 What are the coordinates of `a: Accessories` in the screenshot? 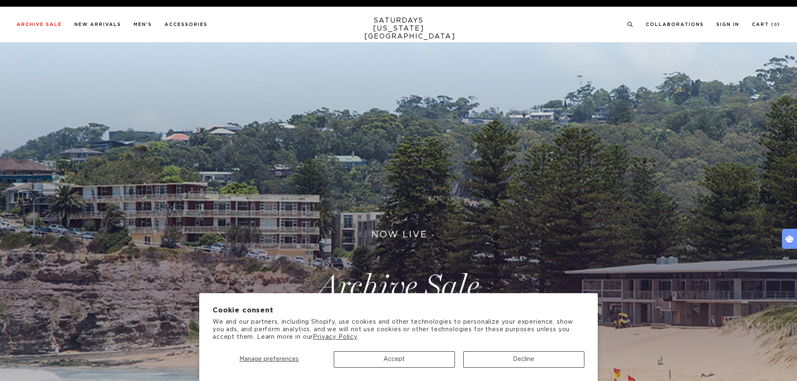 It's located at (186, 24).